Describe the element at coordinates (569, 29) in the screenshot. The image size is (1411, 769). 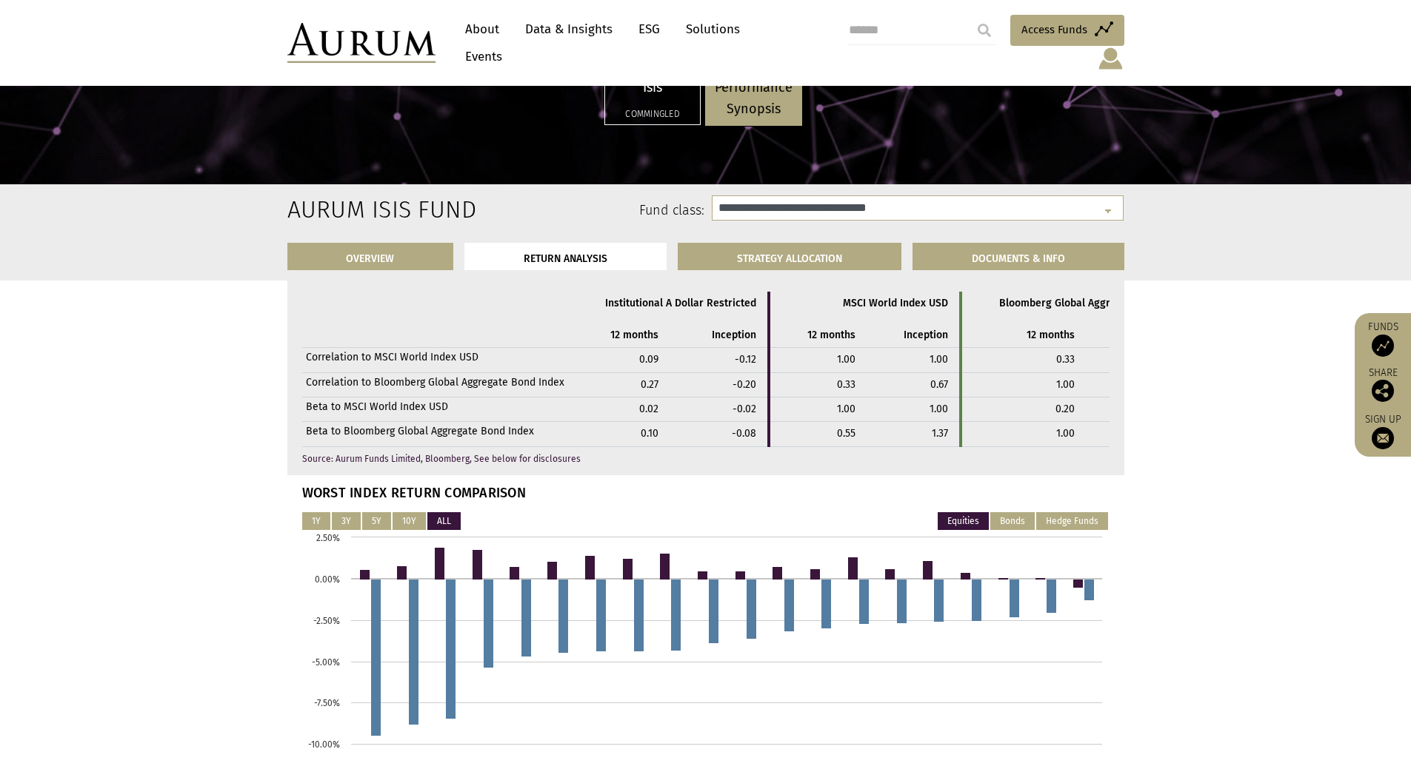
I see `a: Data & Insights` at that location.